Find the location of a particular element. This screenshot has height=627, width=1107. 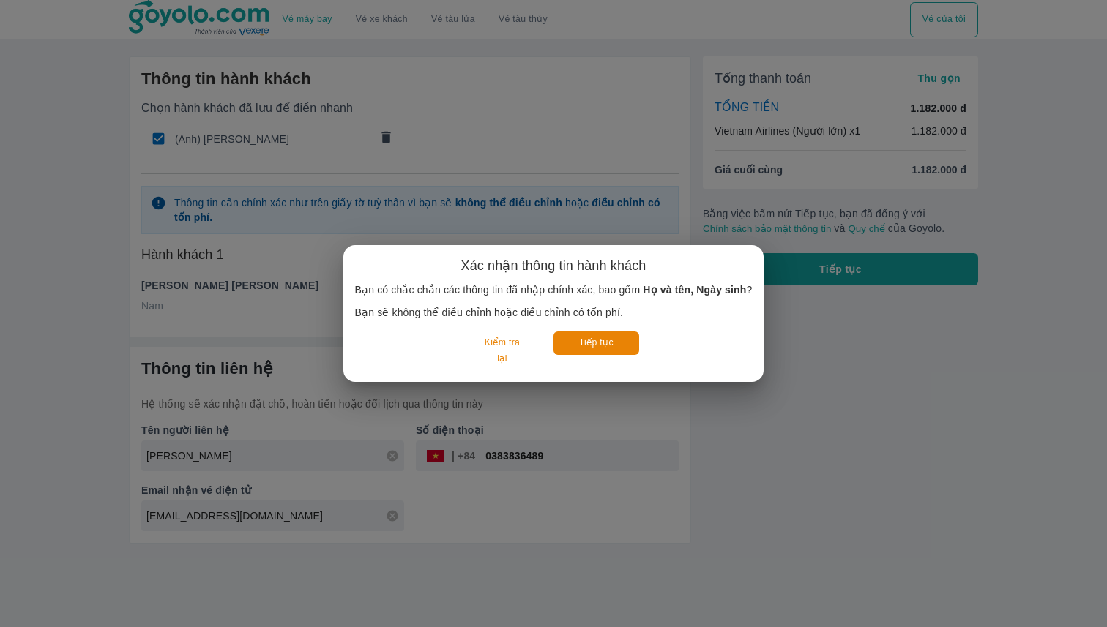

button: Tiếp tục is located at coordinates (596, 343).